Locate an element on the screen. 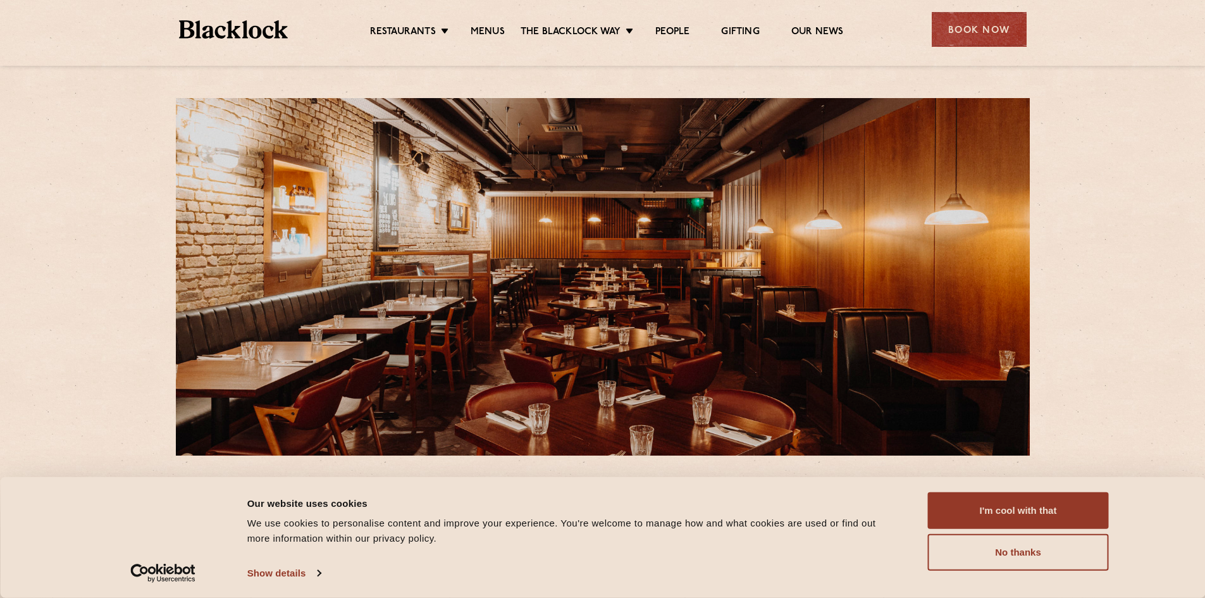 The width and height of the screenshot is (1205, 598). div: Book Now is located at coordinates (979, 29).